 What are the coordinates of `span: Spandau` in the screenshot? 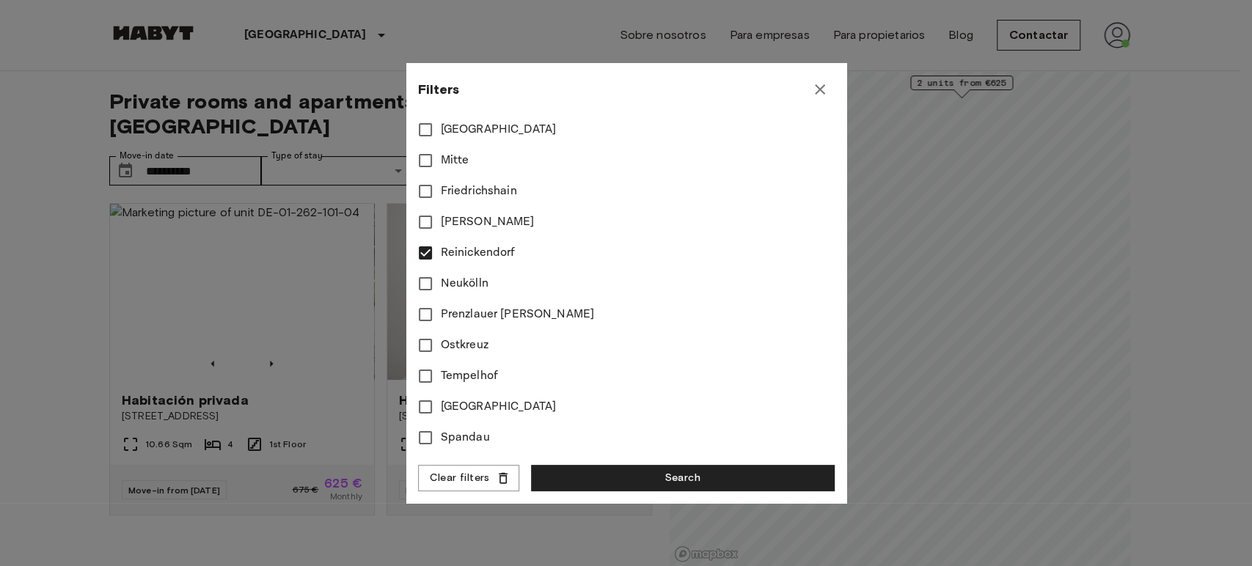 It's located at (465, 438).